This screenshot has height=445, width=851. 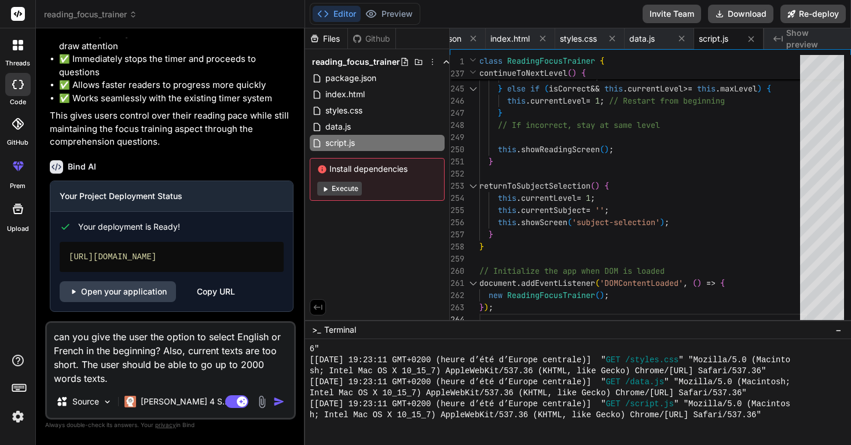 What do you see at coordinates (558, 283) in the screenshot?
I see `span: addEventListener` at bounding box center [558, 283].